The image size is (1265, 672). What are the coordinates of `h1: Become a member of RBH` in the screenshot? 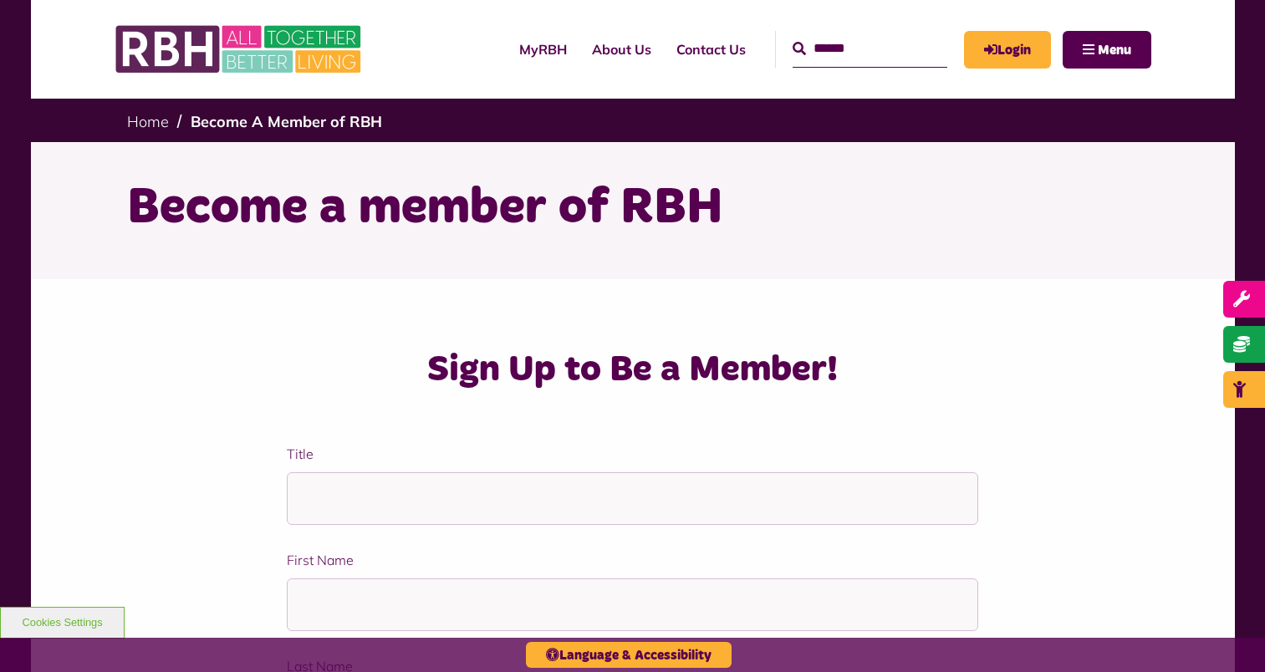 It's located at (633, 208).